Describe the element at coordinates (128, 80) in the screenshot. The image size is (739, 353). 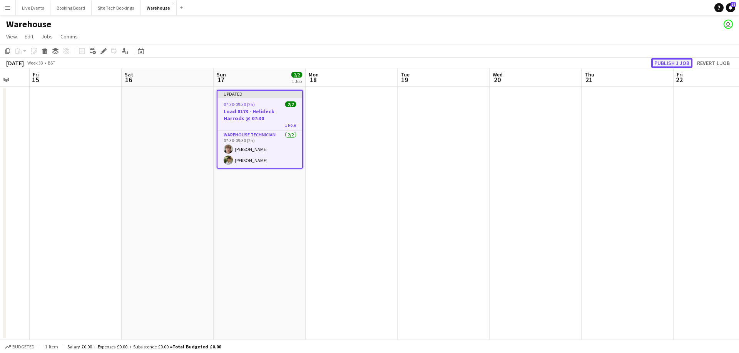
I see `span: 16` at that location.